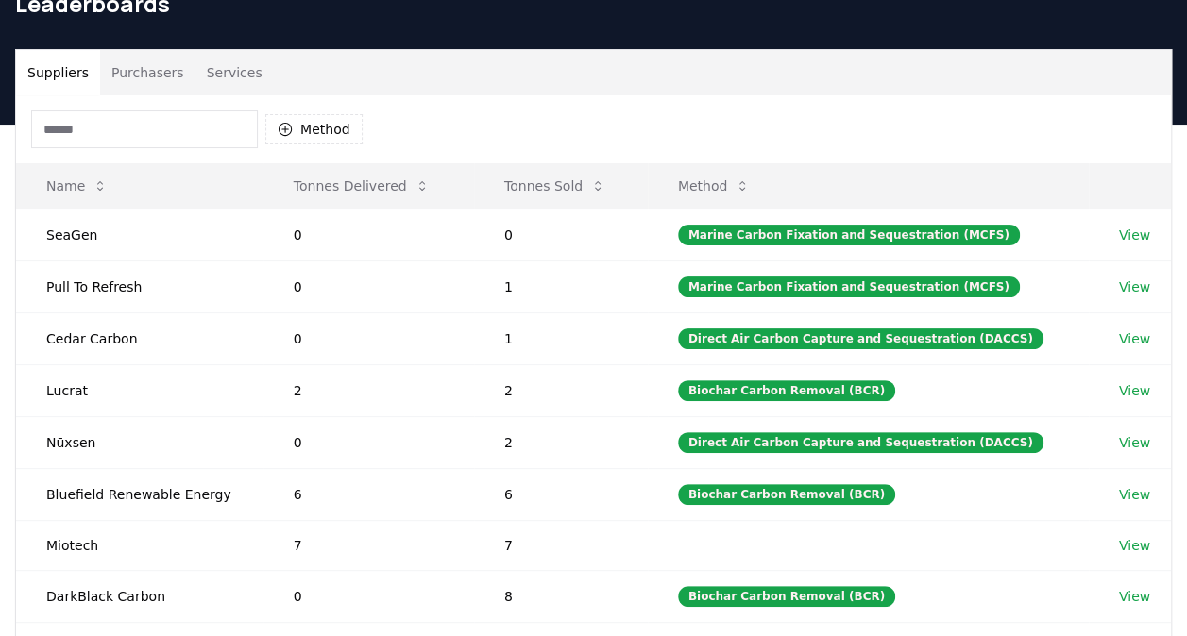  What do you see at coordinates (147, 73) in the screenshot?
I see `button: Purchasers` at bounding box center [147, 73].